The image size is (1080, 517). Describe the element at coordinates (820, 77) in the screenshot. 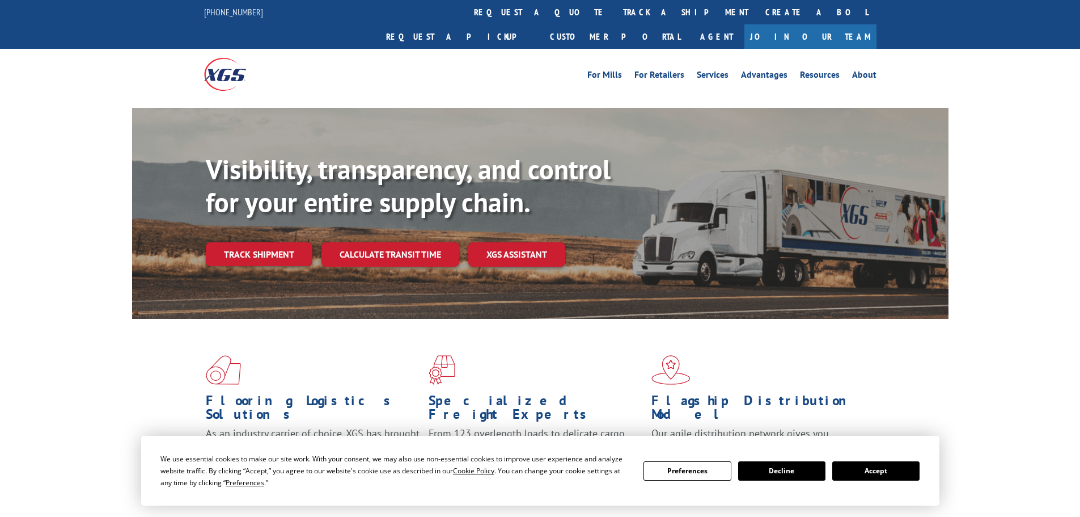

I see `a: Resources` at that location.